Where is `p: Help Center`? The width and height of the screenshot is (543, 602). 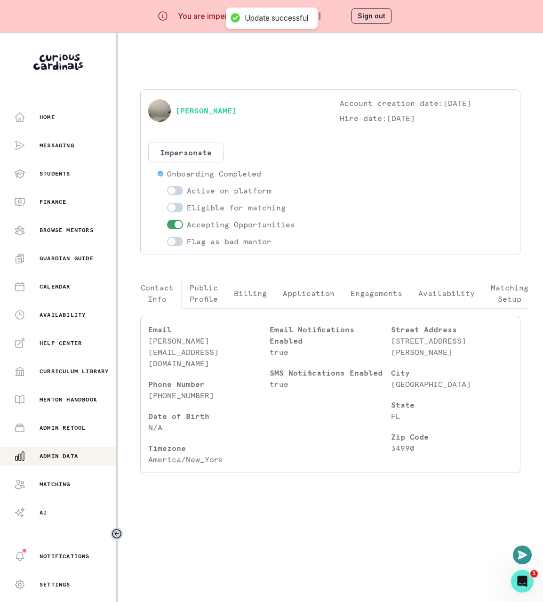 p: Help Center is located at coordinates (61, 343).